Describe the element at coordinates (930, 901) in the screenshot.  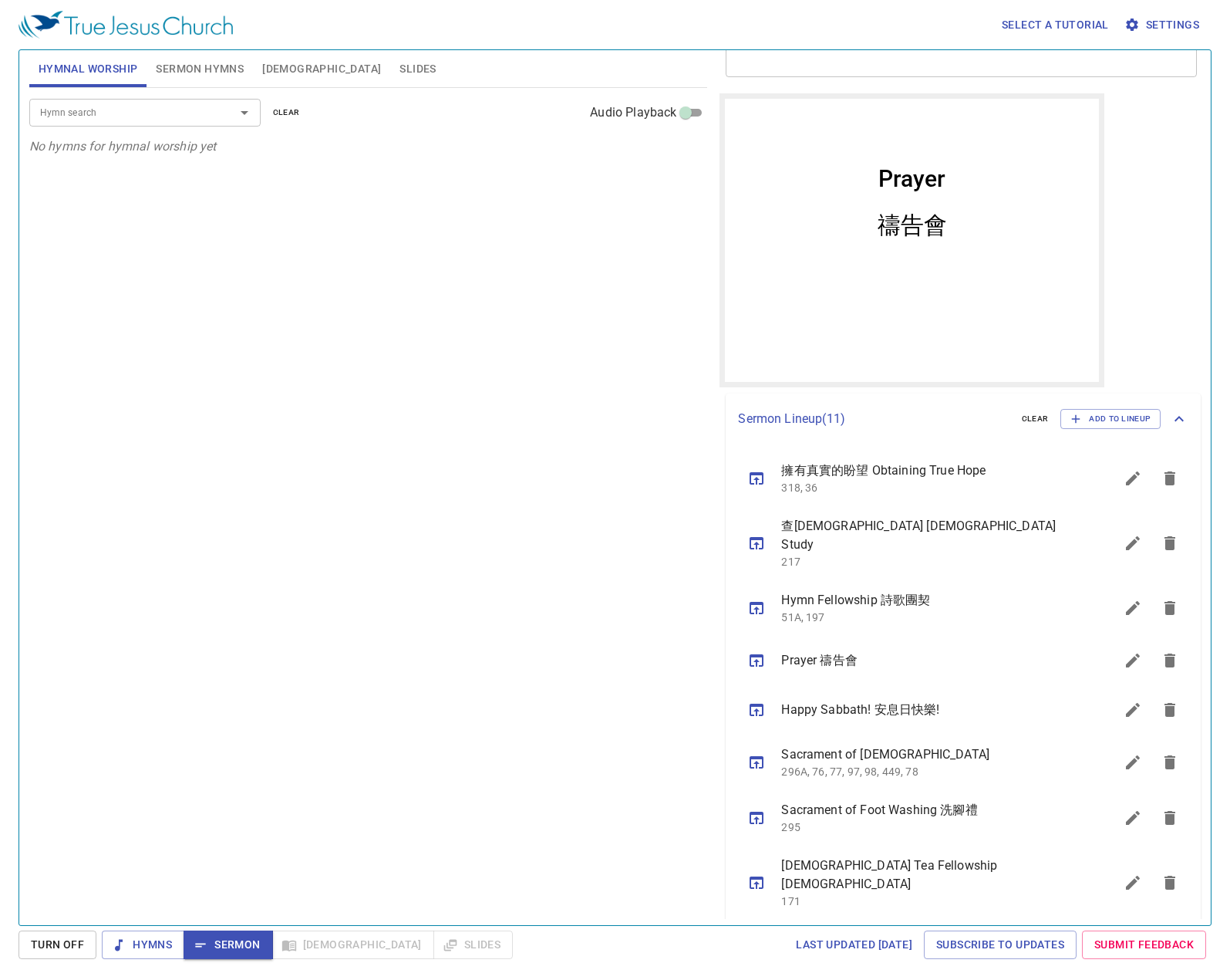
I see `p: 171` at that location.